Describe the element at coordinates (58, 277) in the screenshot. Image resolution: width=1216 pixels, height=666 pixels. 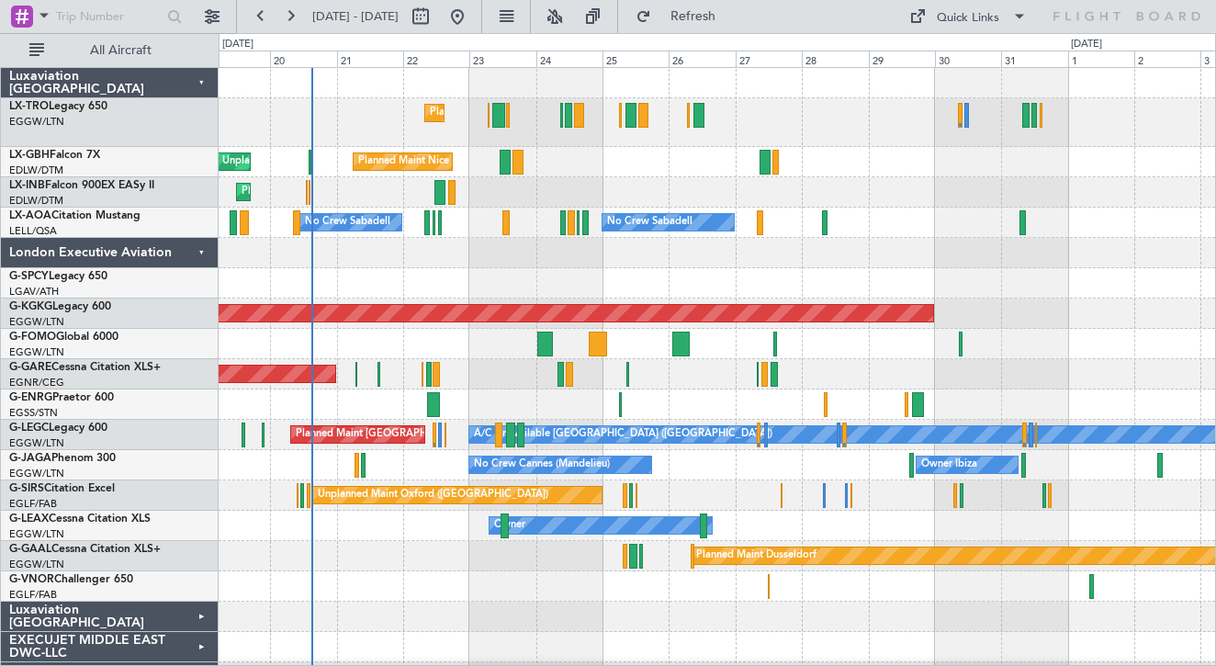
I see `a: G-SPCYLegacy 650` at that location.